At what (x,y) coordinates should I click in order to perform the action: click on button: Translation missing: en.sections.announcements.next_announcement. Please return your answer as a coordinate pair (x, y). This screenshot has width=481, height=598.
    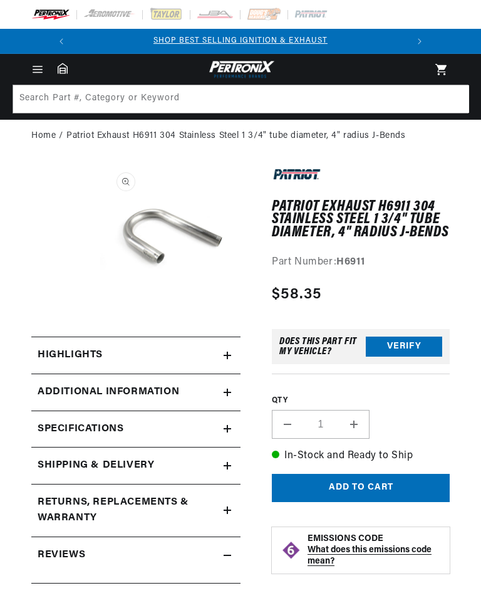
    Looking at the image, I should click on (420, 41).